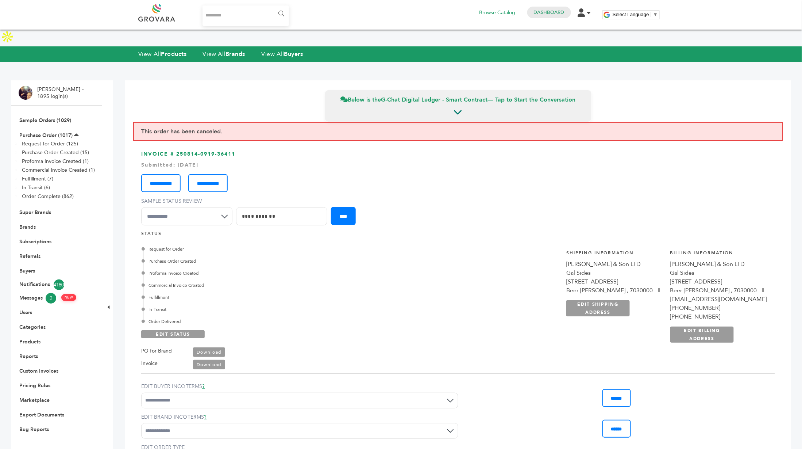 This screenshot has height=449, width=802. Describe the element at coordinates (253, 249) in the screenshot. I see `div: Request for Order` at that location.